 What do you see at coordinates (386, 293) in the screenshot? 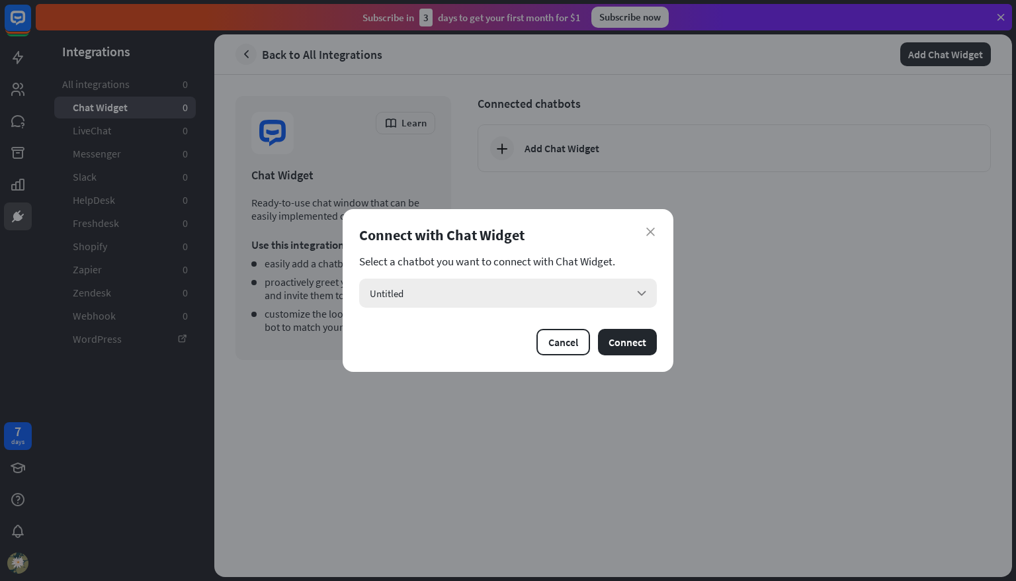
I see `span: Untitled` at bounding box center [386, 293].